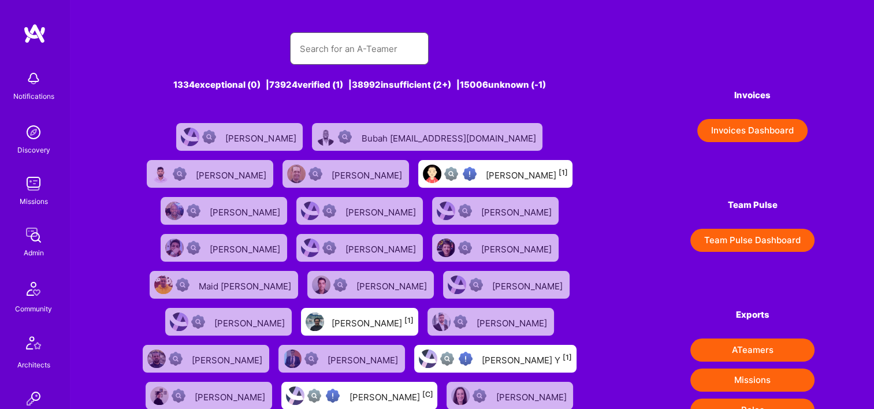 The height and width of the screenshot is (409, 874). Describe the element at coordinates (34, 184) in the screenshot. I see `img: teamwork` at that location.